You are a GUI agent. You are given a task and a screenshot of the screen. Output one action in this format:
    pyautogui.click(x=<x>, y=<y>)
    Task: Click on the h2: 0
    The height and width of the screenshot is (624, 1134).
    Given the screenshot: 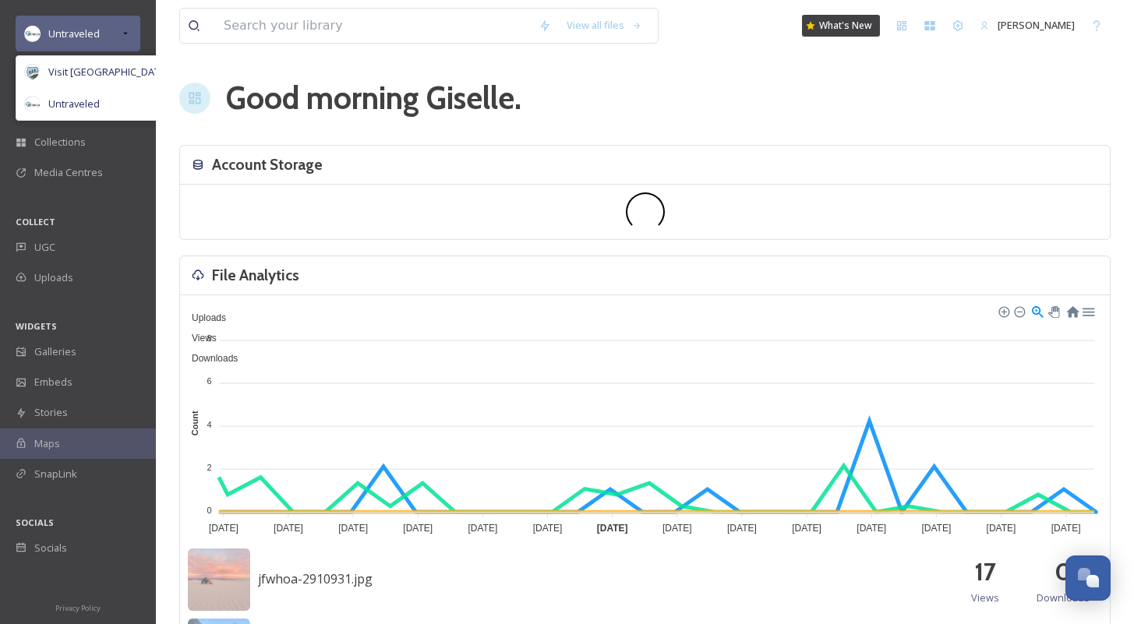 What is the action you would take?
    pyautogui.click(x=1063, y=572)
    